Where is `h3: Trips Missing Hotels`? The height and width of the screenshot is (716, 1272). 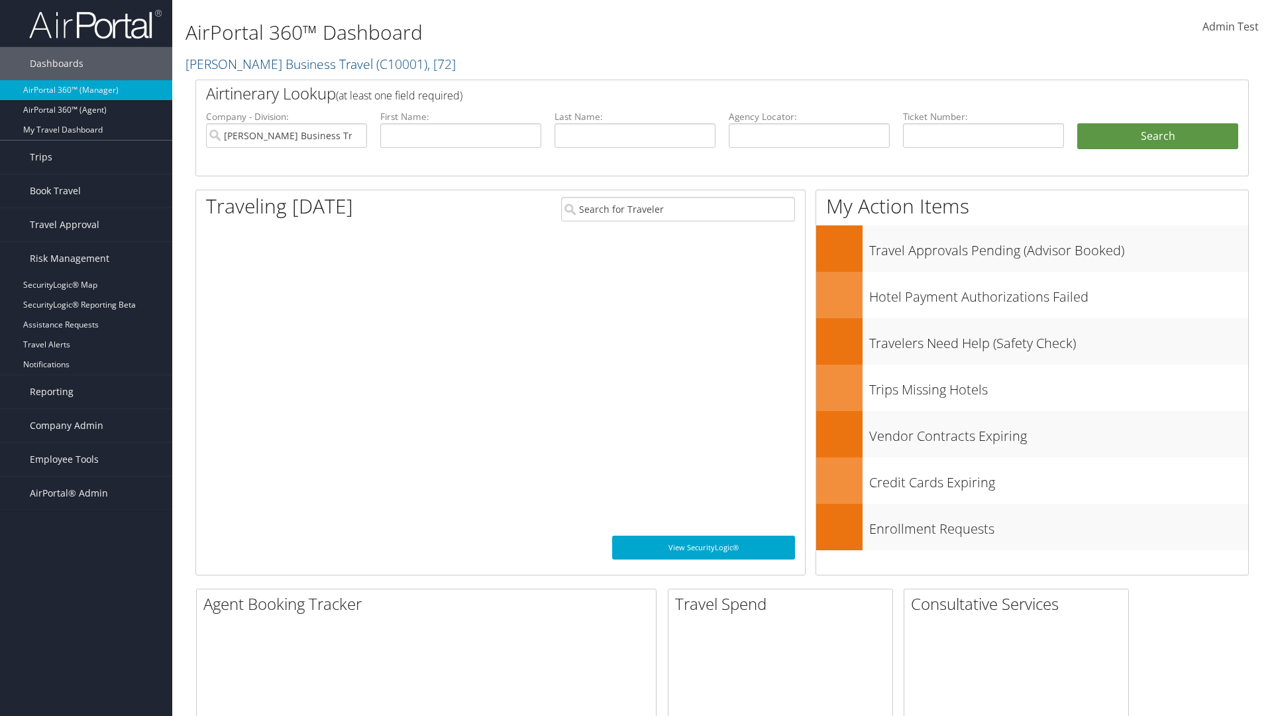 h3: Trips Missing Hotels is located at coordinates (1059, 386).